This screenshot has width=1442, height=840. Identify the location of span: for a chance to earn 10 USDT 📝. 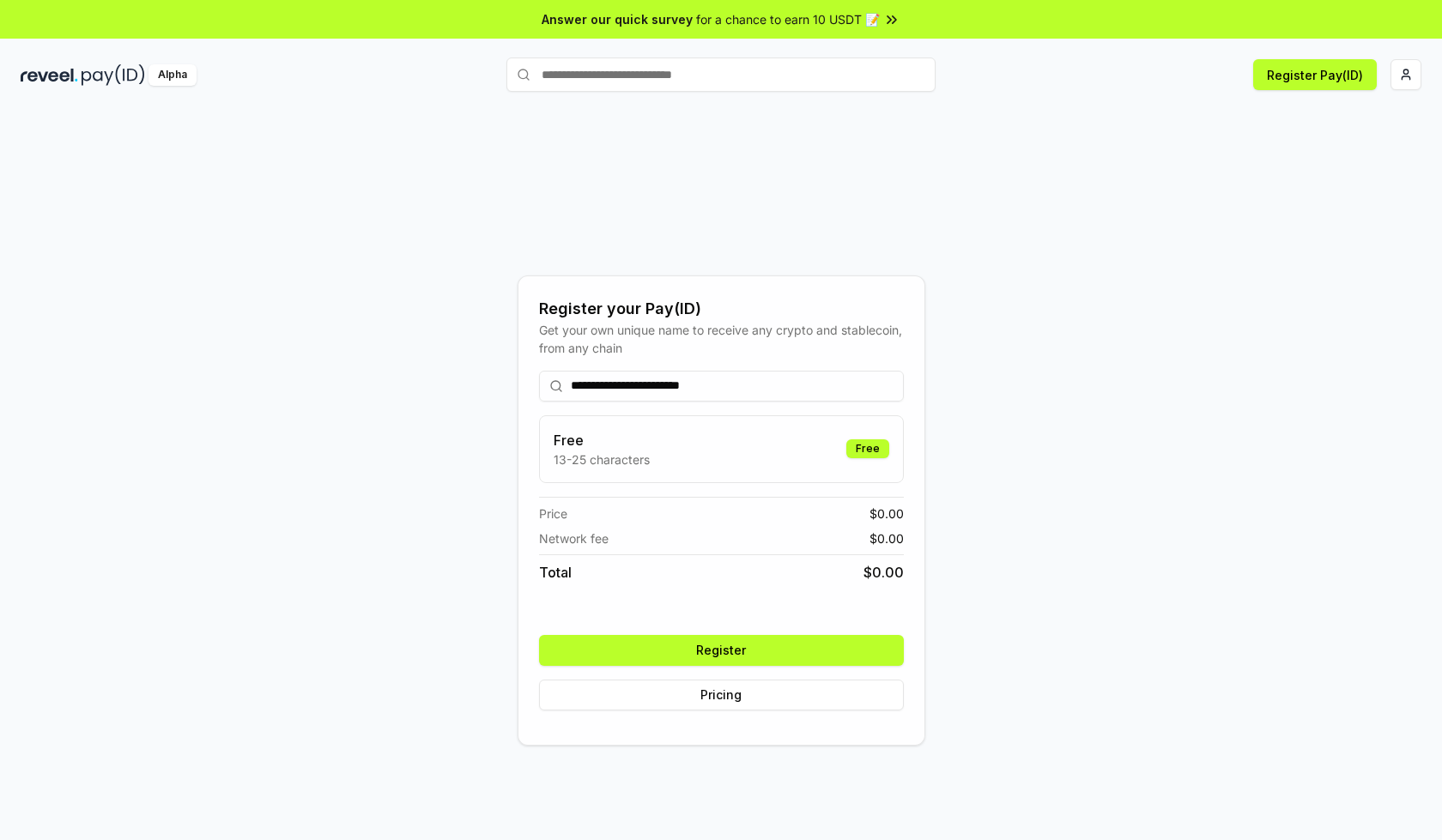
(788, 19).